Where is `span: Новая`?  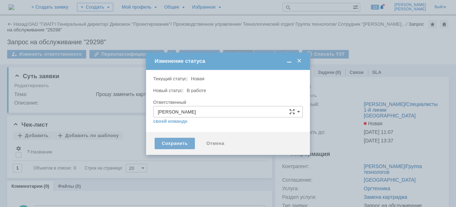
span: Новая is located at coordinates (198, 78).